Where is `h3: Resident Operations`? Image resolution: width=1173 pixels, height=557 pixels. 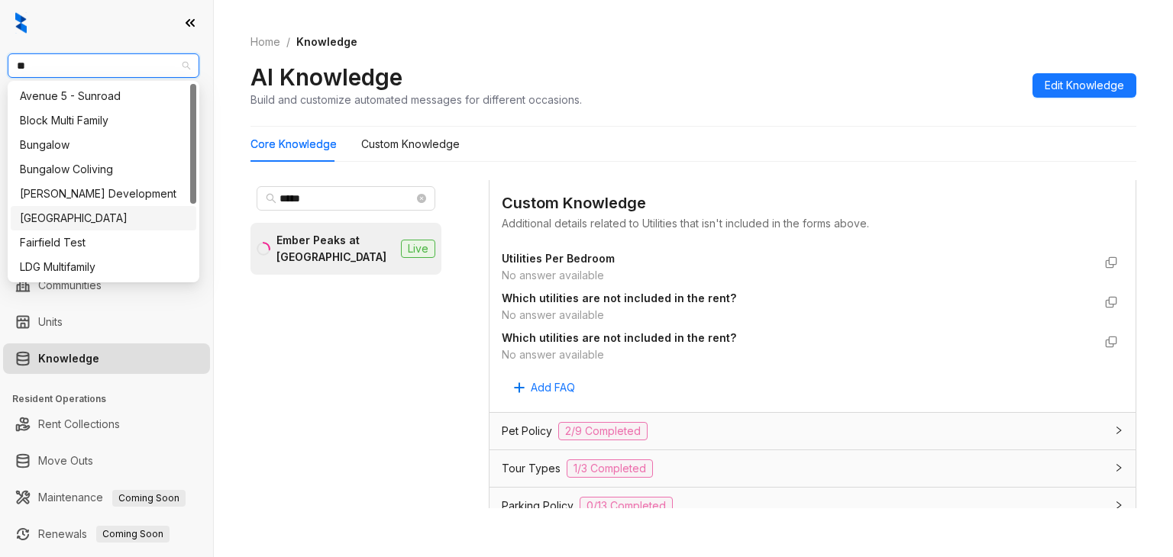 h3: Resident Operations is located at coordinates (112, 399).